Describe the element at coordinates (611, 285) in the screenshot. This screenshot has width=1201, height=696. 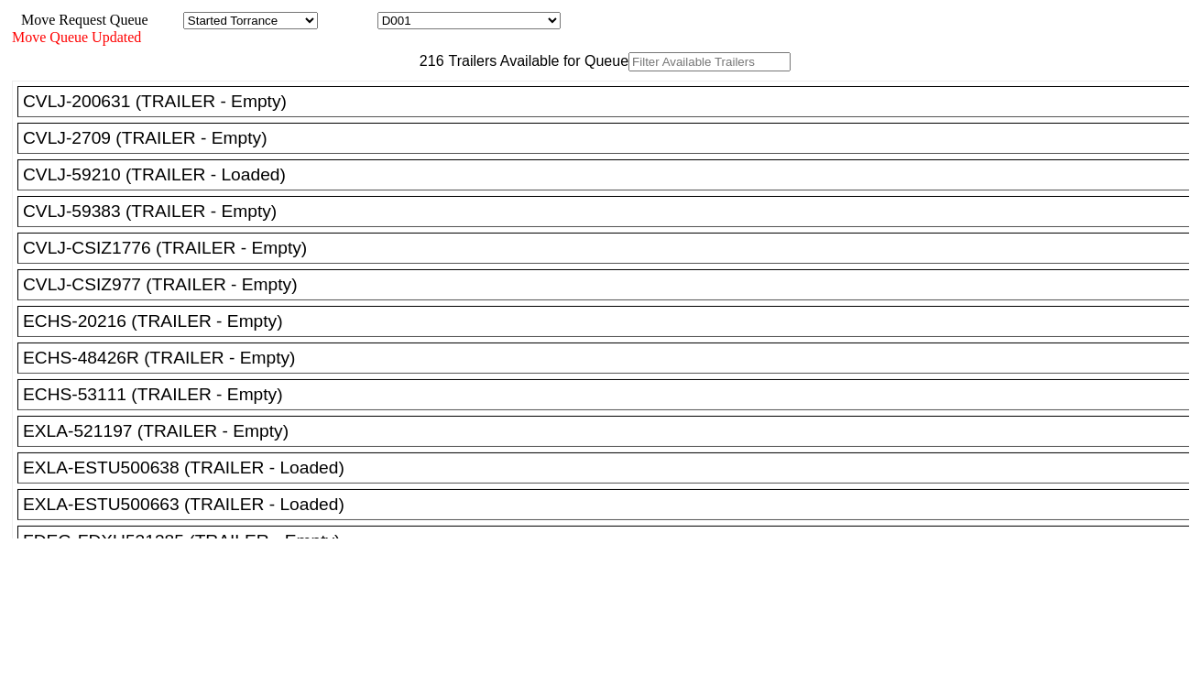
I see `div: CVLJ-CSIZ977 (TRAILER - Empty)` at that location.